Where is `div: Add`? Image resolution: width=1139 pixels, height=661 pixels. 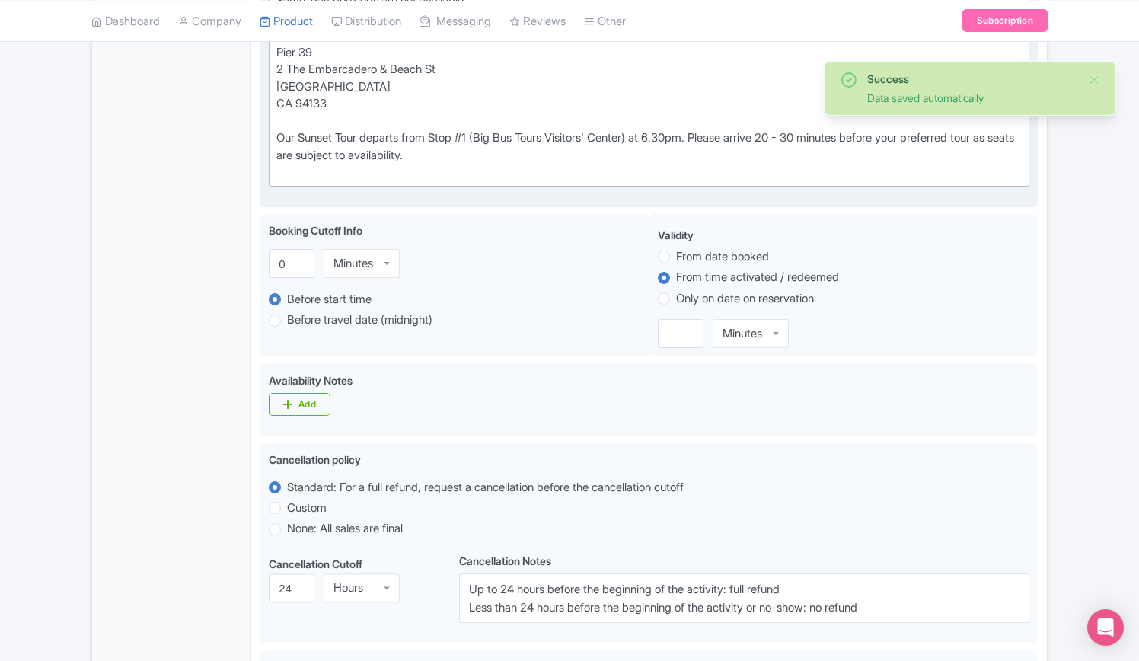 div: Add is located at coordinates (307, 404).